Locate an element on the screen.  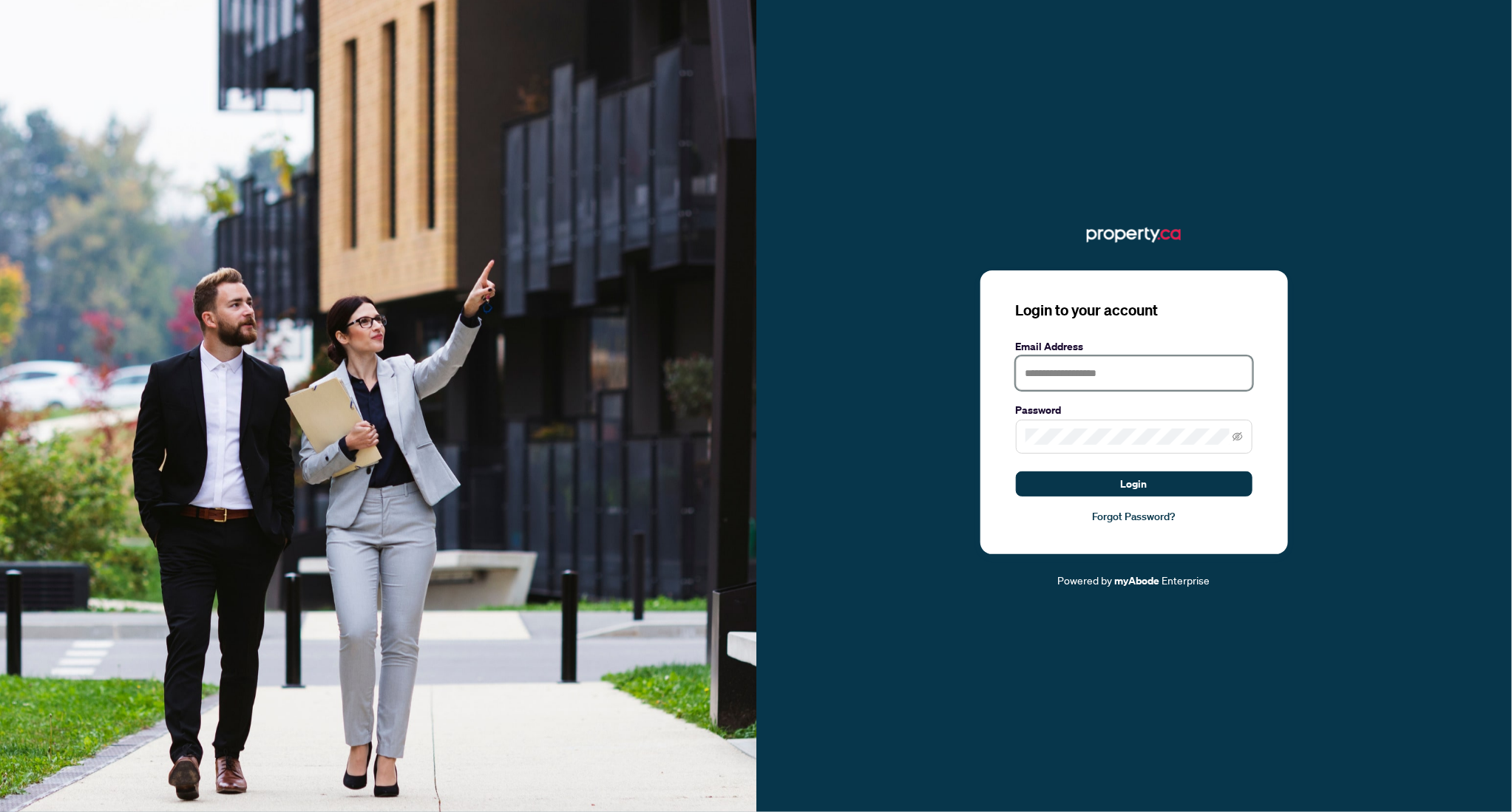
label: Password is located at coordinates (1134, 410).